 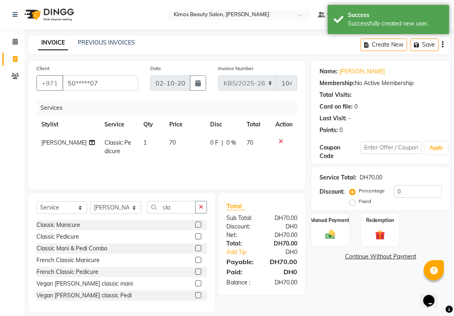 What do you see at coordinates (331, 220) in the screenshot?
I see `label: Manual Payment` at bounding box center [331, 220].